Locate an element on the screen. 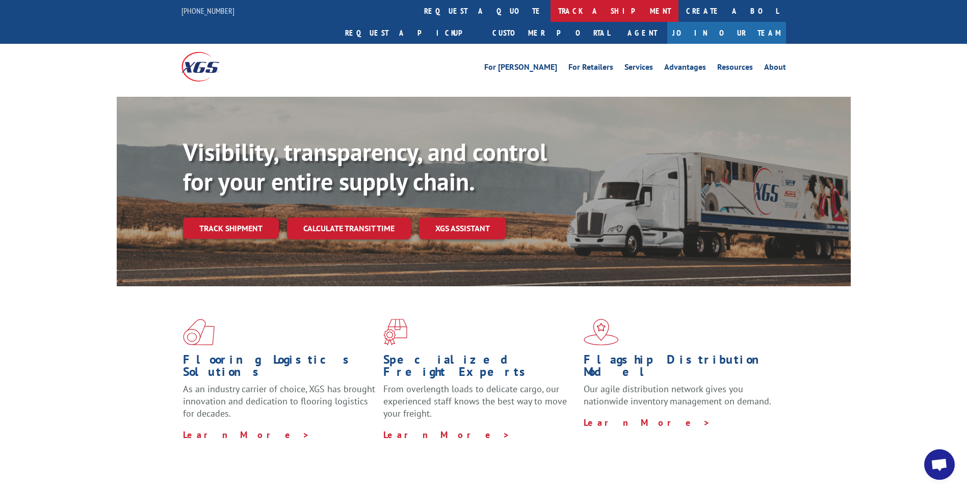  a: XGS ASSISTANT is located at coordinates (462, 228).